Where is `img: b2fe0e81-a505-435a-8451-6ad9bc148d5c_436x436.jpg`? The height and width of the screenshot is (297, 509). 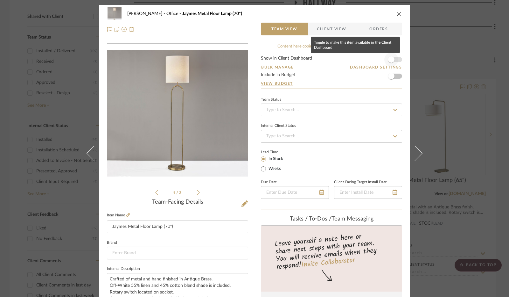
img: b2fe0e81-a505-435a-8451-6ad9bc148d5c_436x436.jpg is located at coordinates (178, 113).